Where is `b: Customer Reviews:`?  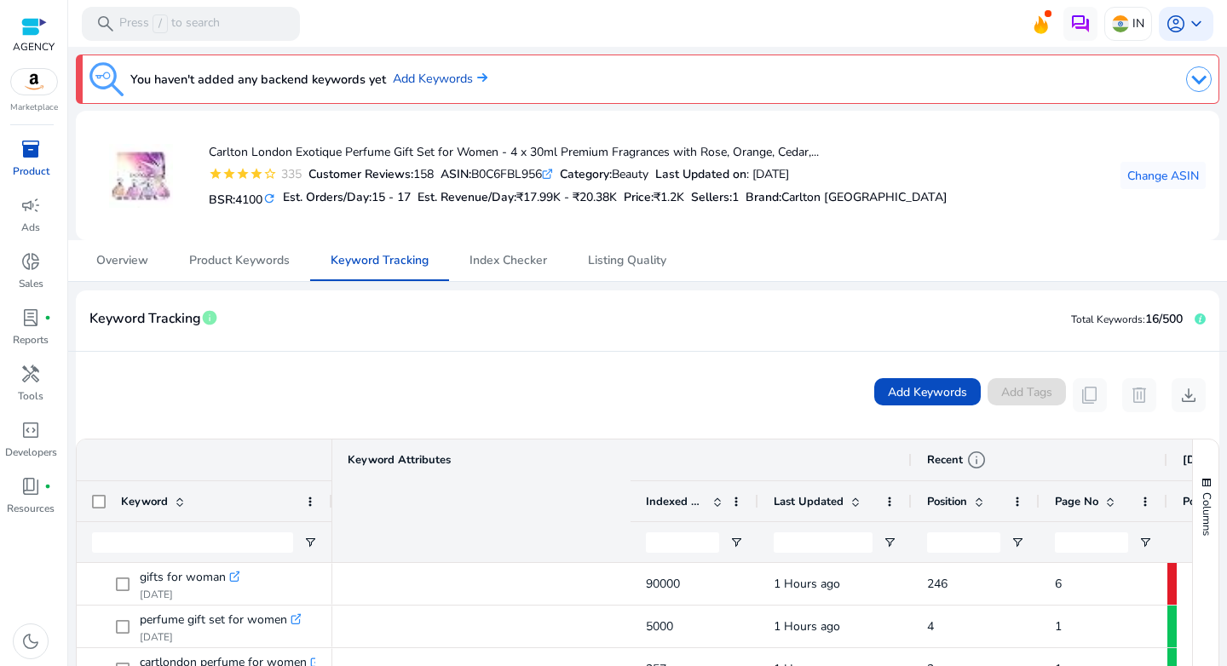 b: Customer Reviews: is located at coordinates (361, 174).